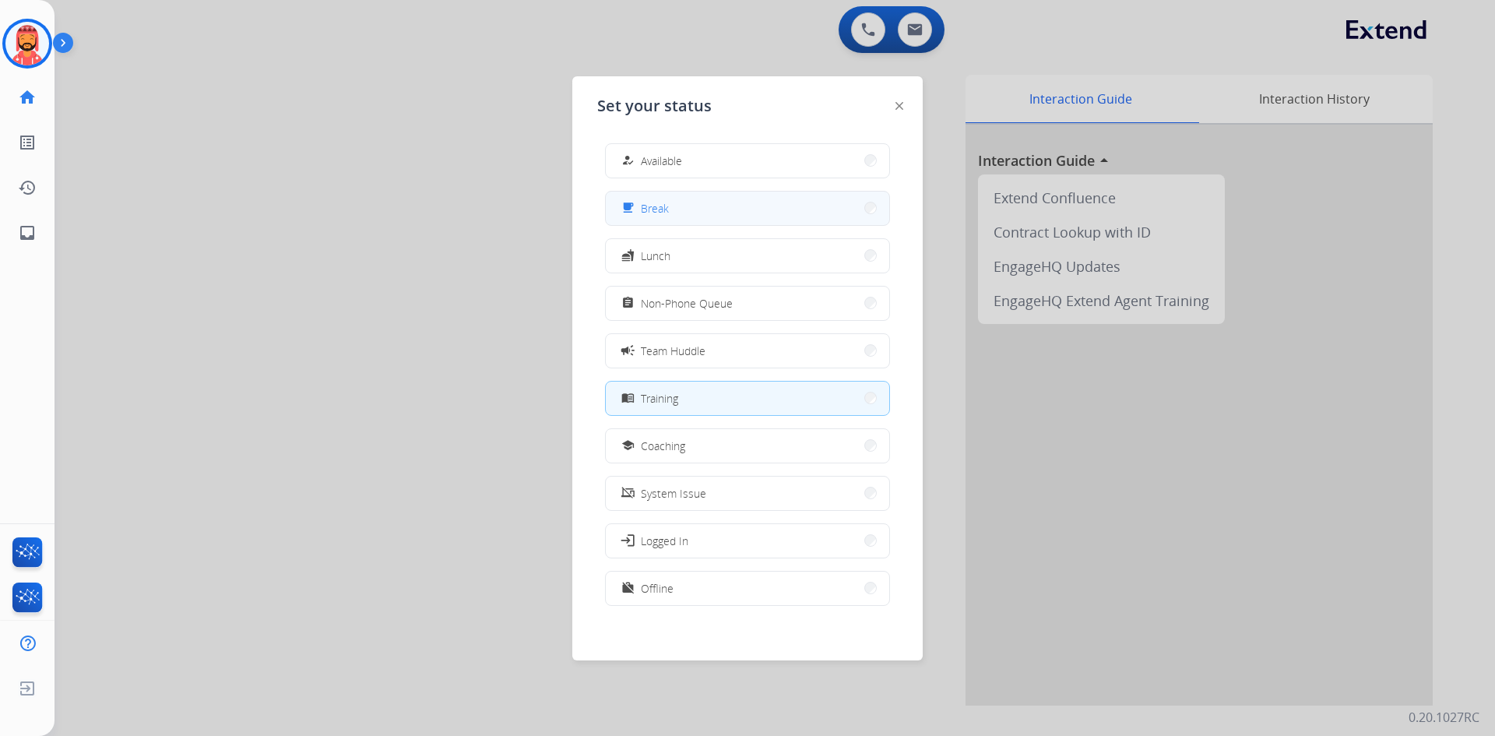 Image resolution: width=1495 pixels, height=736 pixels. I want to click on span: System Issue, so click(673, 493).